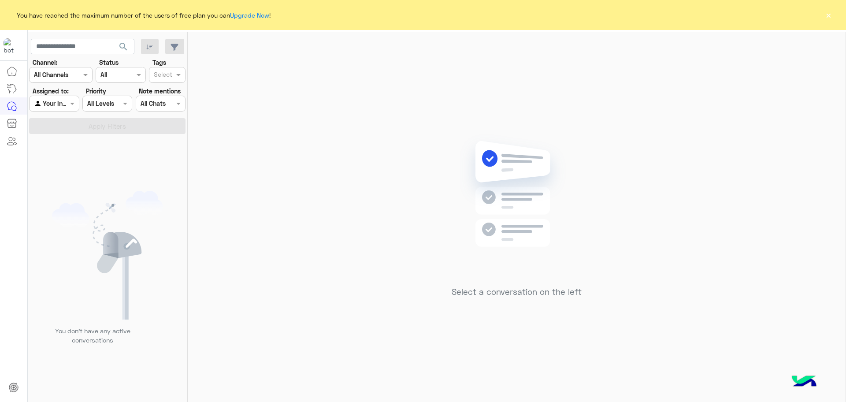 This screenshot has width=846, height=402. Describe the element at coordinates (107, 126) in the screenshot. I see `button: Apply Filters` at that location.